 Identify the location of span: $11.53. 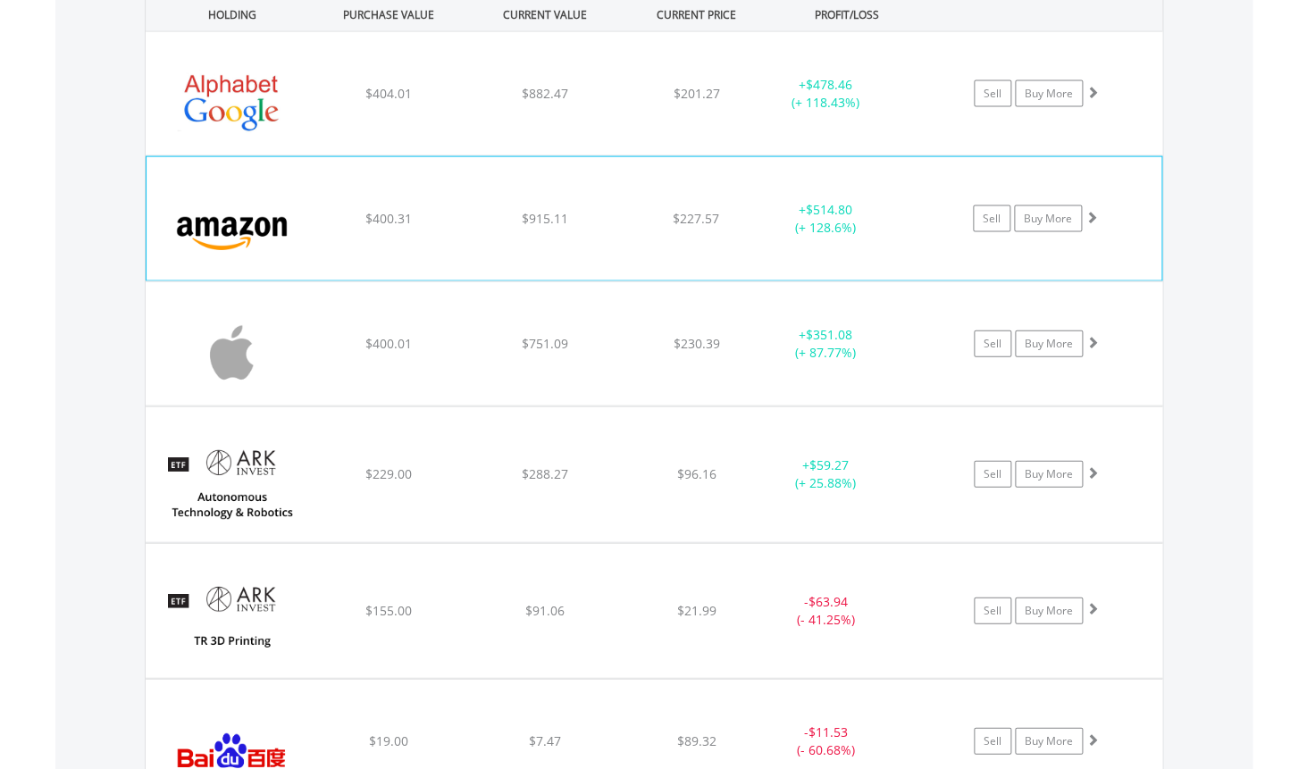
(828, 732).